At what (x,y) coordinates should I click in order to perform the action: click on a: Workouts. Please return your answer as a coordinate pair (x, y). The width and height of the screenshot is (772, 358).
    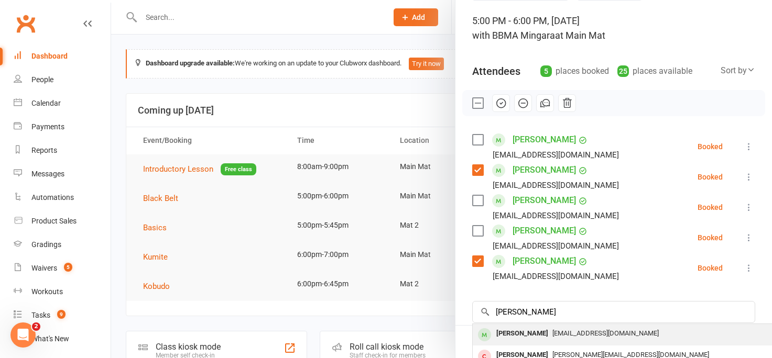
    Looking at the image, I should click on (62, 292).